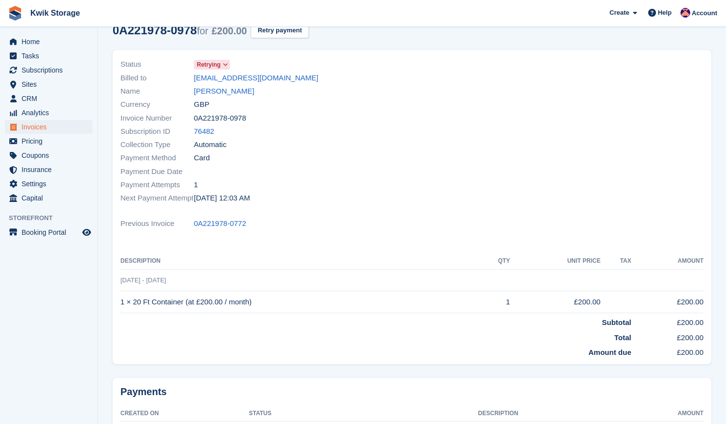 The width and height of the screenshot is (726, 424). Describe the element at coordinates (157, 198) in the screenshot. I see `span: Next Payment Attempt` at that location.